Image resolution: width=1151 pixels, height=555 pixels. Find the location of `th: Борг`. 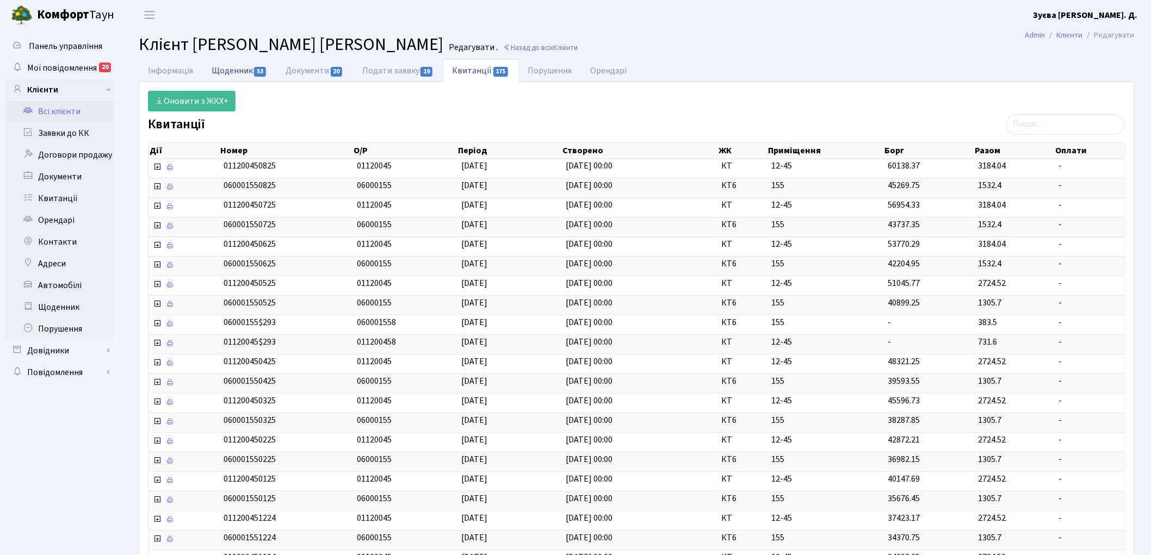

th: Борг is located at coordinates (929, 151).